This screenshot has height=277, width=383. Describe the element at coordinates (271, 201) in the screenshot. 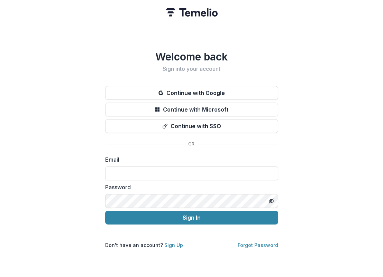

I see `button: Toggle password visibility` at that location.